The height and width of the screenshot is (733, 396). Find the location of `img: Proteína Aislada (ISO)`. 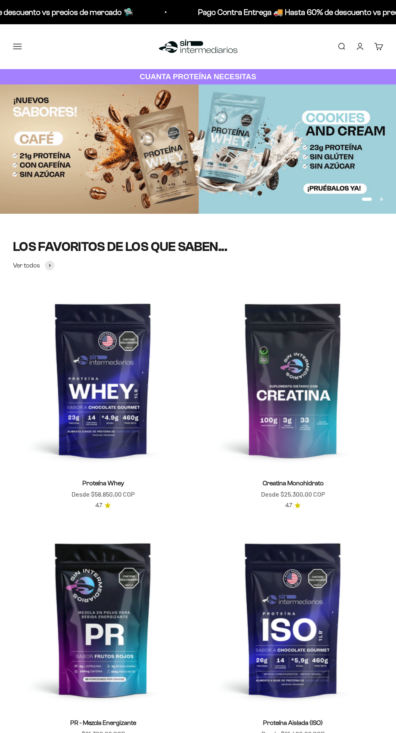

img: Proteína Aislada (ISO) is located at coordinates (293, 619).